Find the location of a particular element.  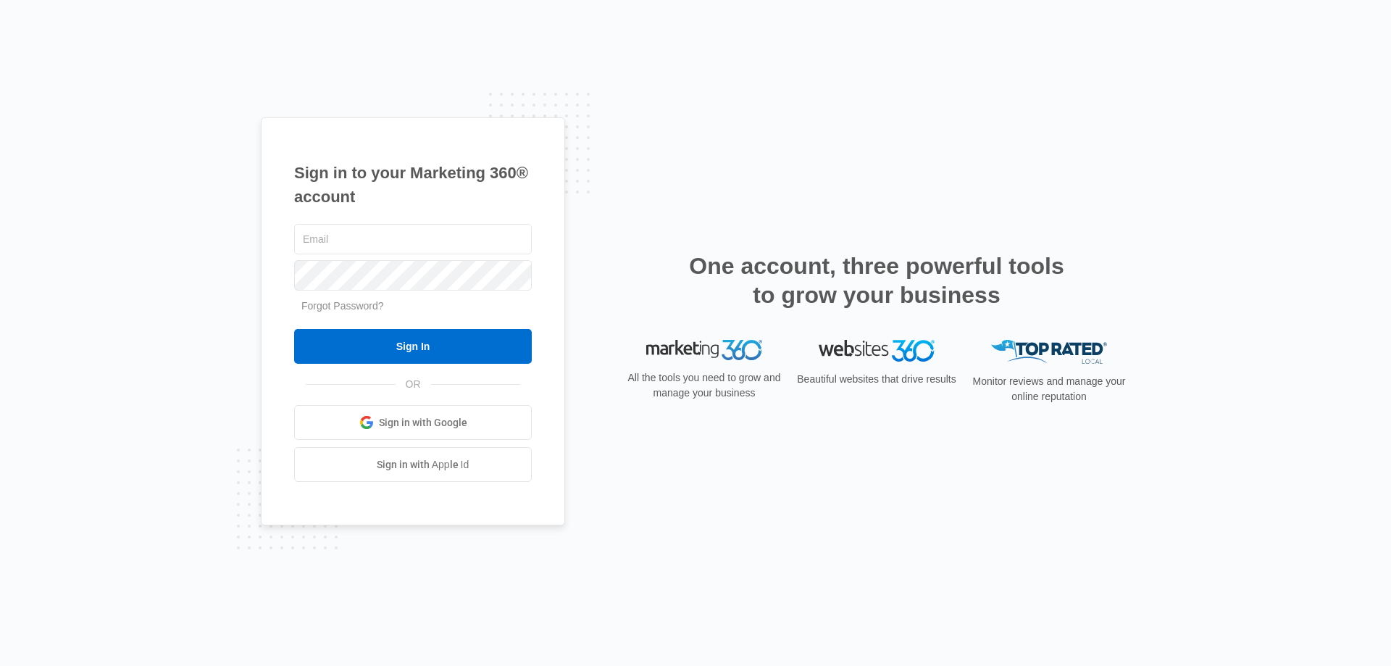

a: Forgot Password? is located at coordinates (343, 306).